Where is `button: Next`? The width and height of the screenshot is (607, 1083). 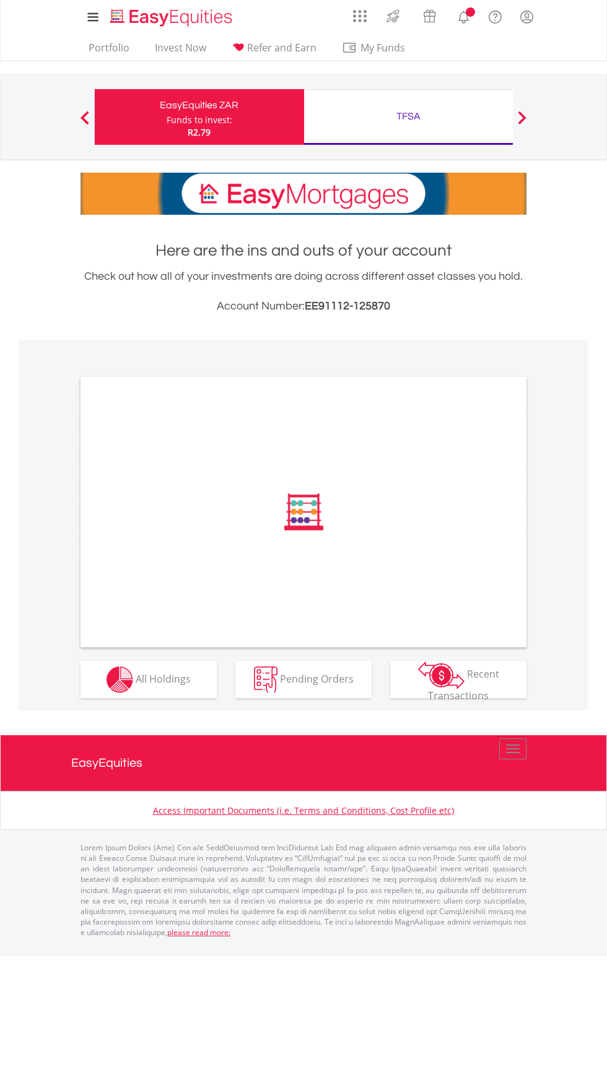 button: Next is located at coordinates (522, 123).